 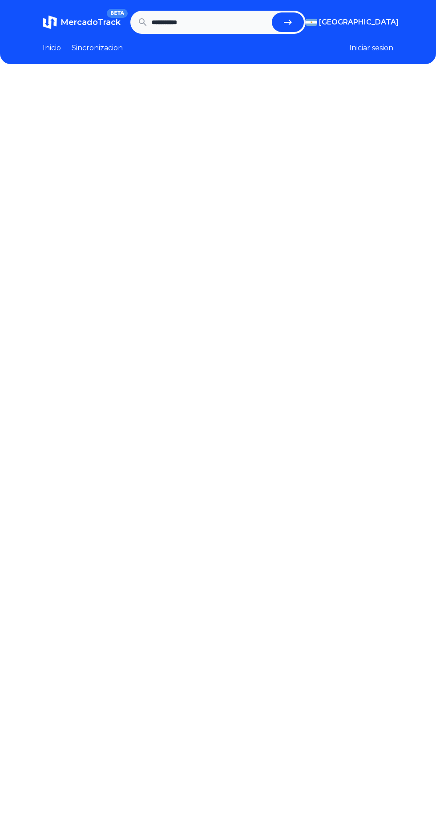 I want to click on a: Sincronizacion, so click(x=97, y=48).